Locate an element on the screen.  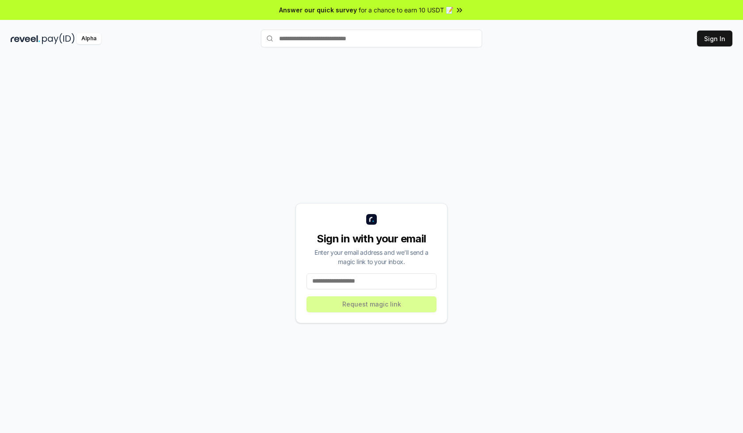
div: Sign in with your email is located at coordinates (372, 239).